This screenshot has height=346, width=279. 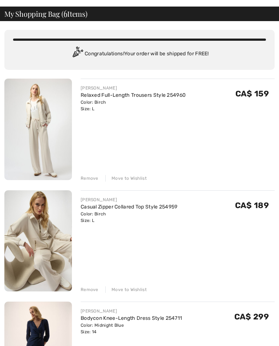 What do you see at coordinates (46, 14) in the screenshot?
I see `span: My Shopping Bag ( Items)` at bounding box center [46, 14].